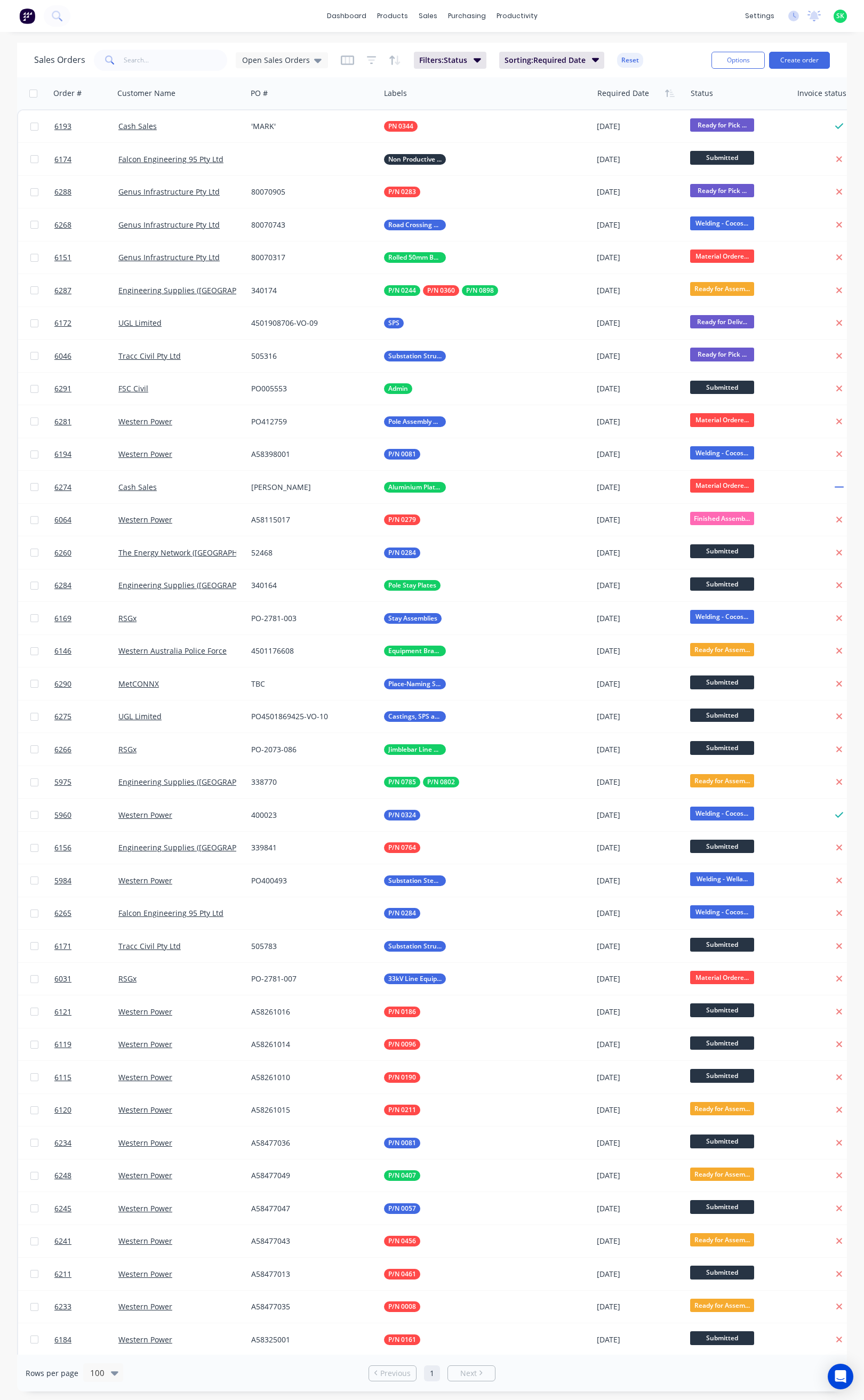 This screenshot has height=1400, width=864. I want to click on div: 340174, so click(310, 290).